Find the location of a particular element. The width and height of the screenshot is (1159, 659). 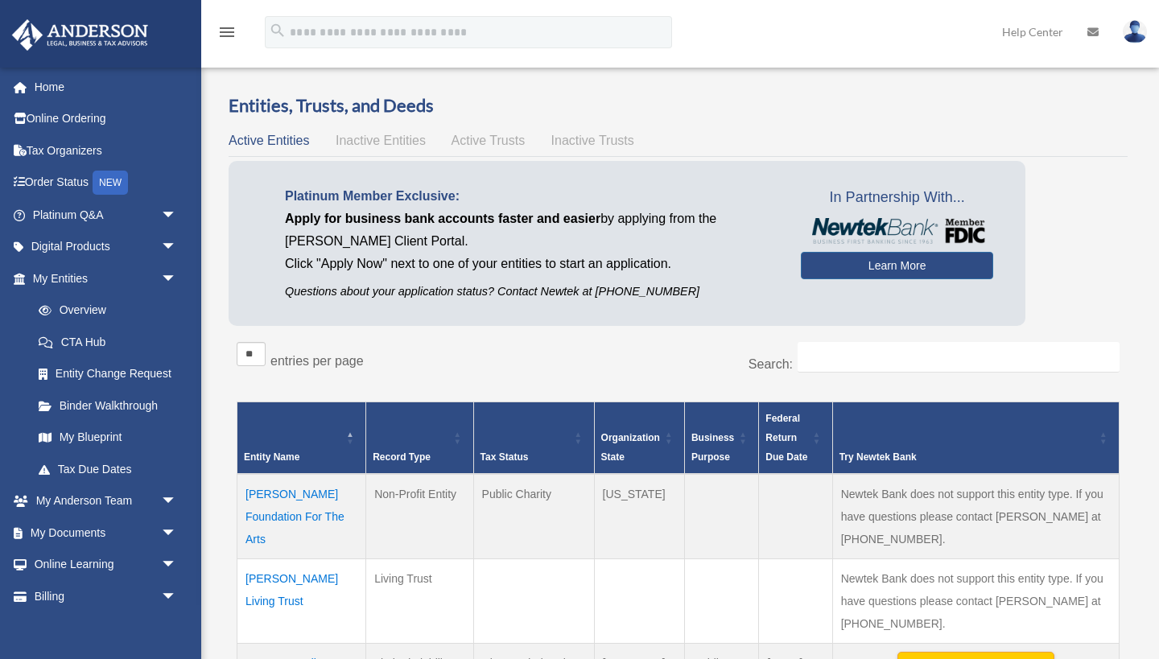

a: My Blueprint is located at coordinates (108, 438).